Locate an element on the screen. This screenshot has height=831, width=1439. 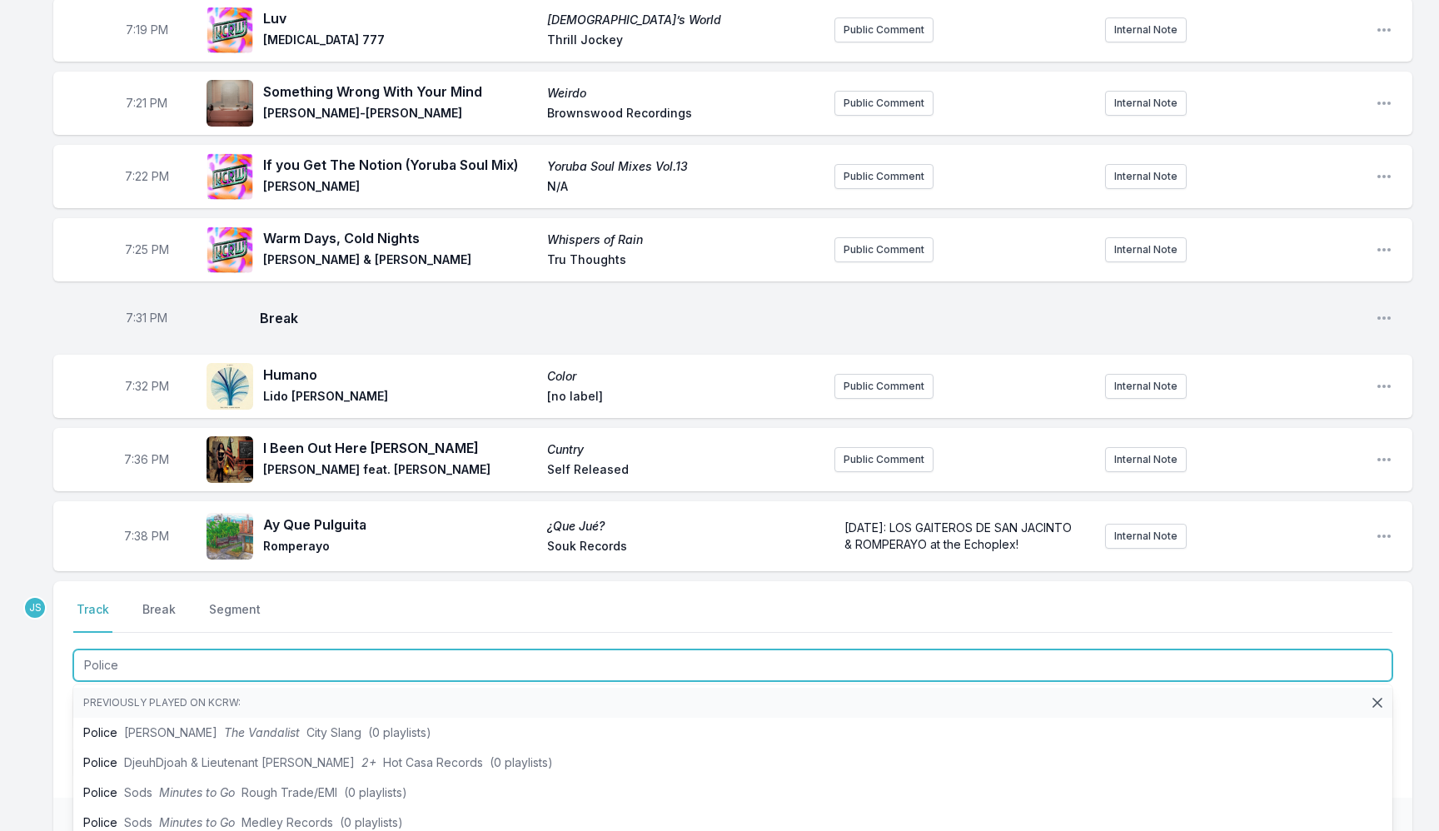
span: ¿Que Jué? is located at coordinates (684, 526).